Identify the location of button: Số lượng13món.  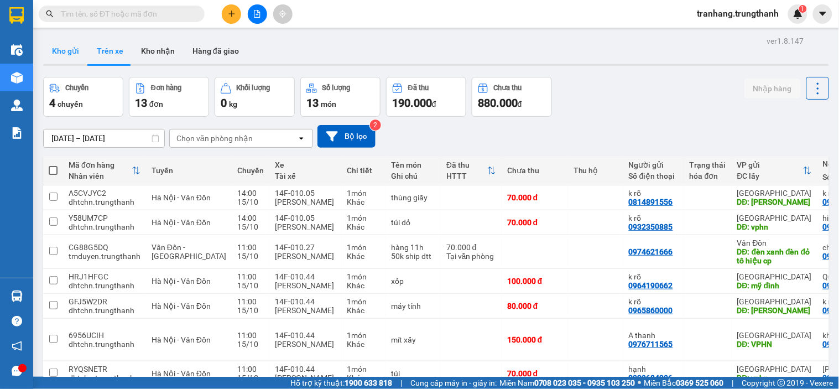
(340, 97).